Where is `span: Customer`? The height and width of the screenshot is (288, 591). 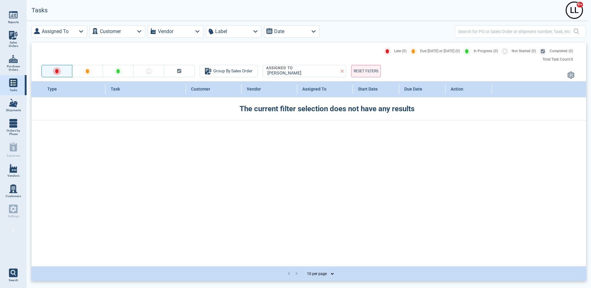
span: Customer is located at coordinates (200, 89).